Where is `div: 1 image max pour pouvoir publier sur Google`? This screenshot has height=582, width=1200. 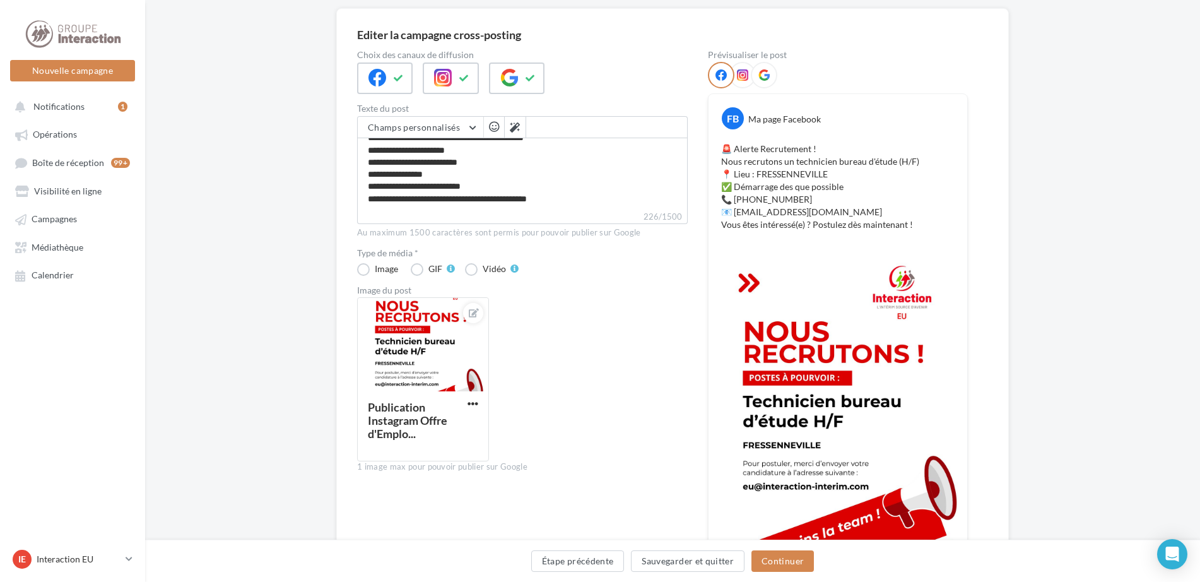
div: 1 image max pour pouvoir publier sur Google is located at coordinates (523, 467).